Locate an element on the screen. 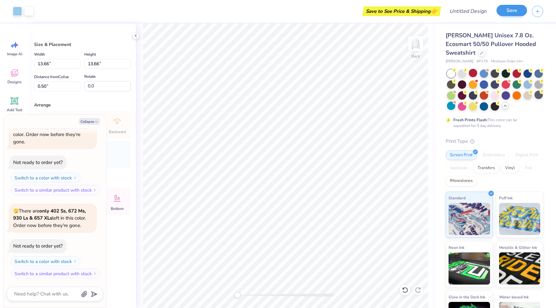  span: Glow in the Dark Ink is located at coordinates (467, 297).